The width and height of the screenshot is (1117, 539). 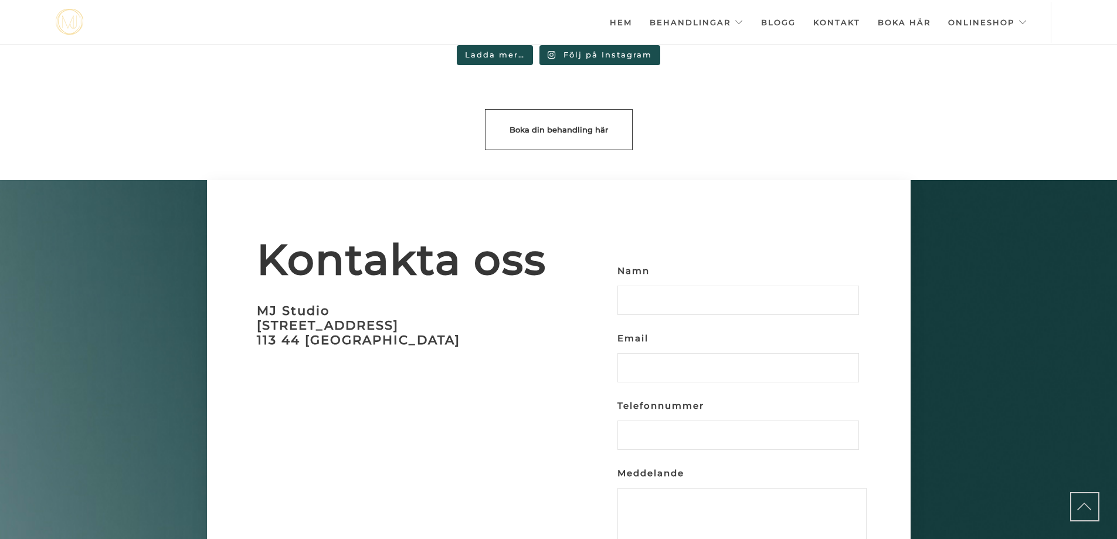 What do you see at coordinates (495, 55) in the screenshot?
I see `span: Ladda mer…` at bounding box center [495, 55].